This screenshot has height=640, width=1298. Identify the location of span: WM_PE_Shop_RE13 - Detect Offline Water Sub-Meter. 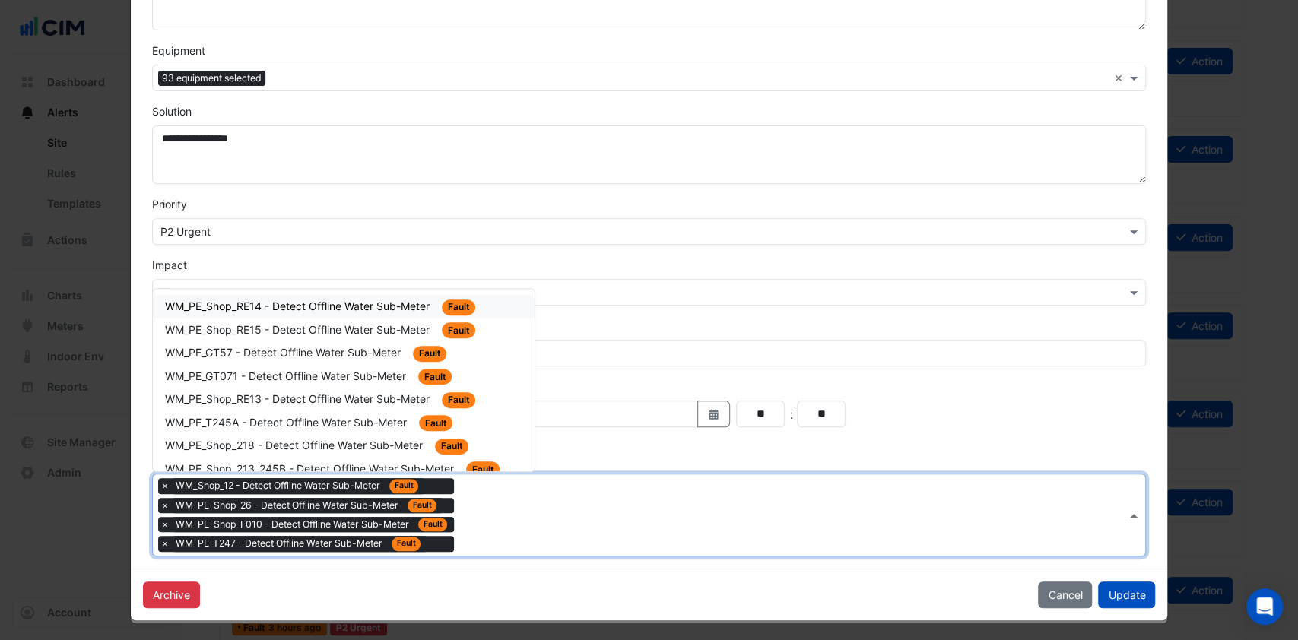
(299, 399).